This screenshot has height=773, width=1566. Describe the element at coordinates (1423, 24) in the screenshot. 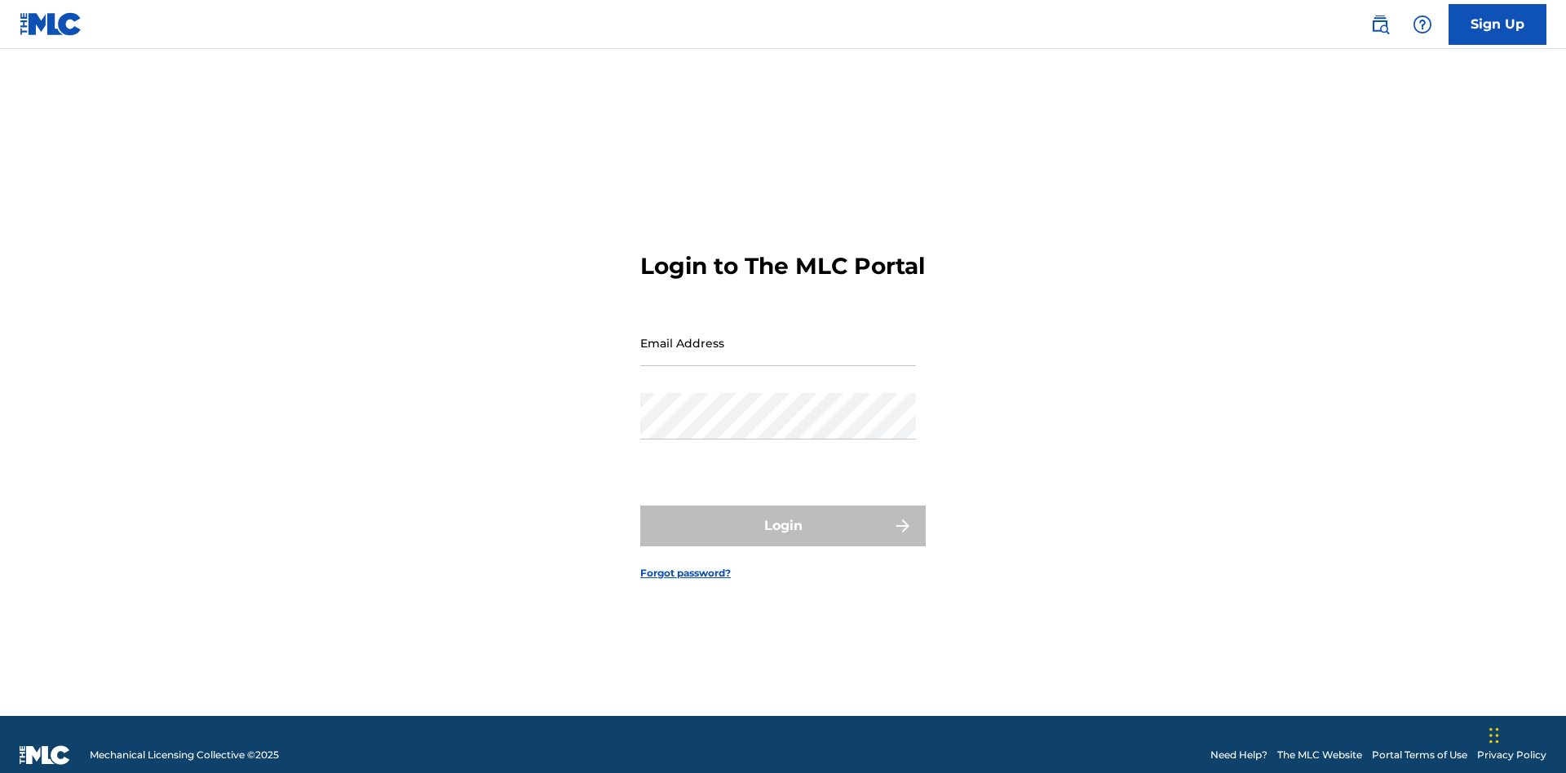

I see `div: Help` at that location.